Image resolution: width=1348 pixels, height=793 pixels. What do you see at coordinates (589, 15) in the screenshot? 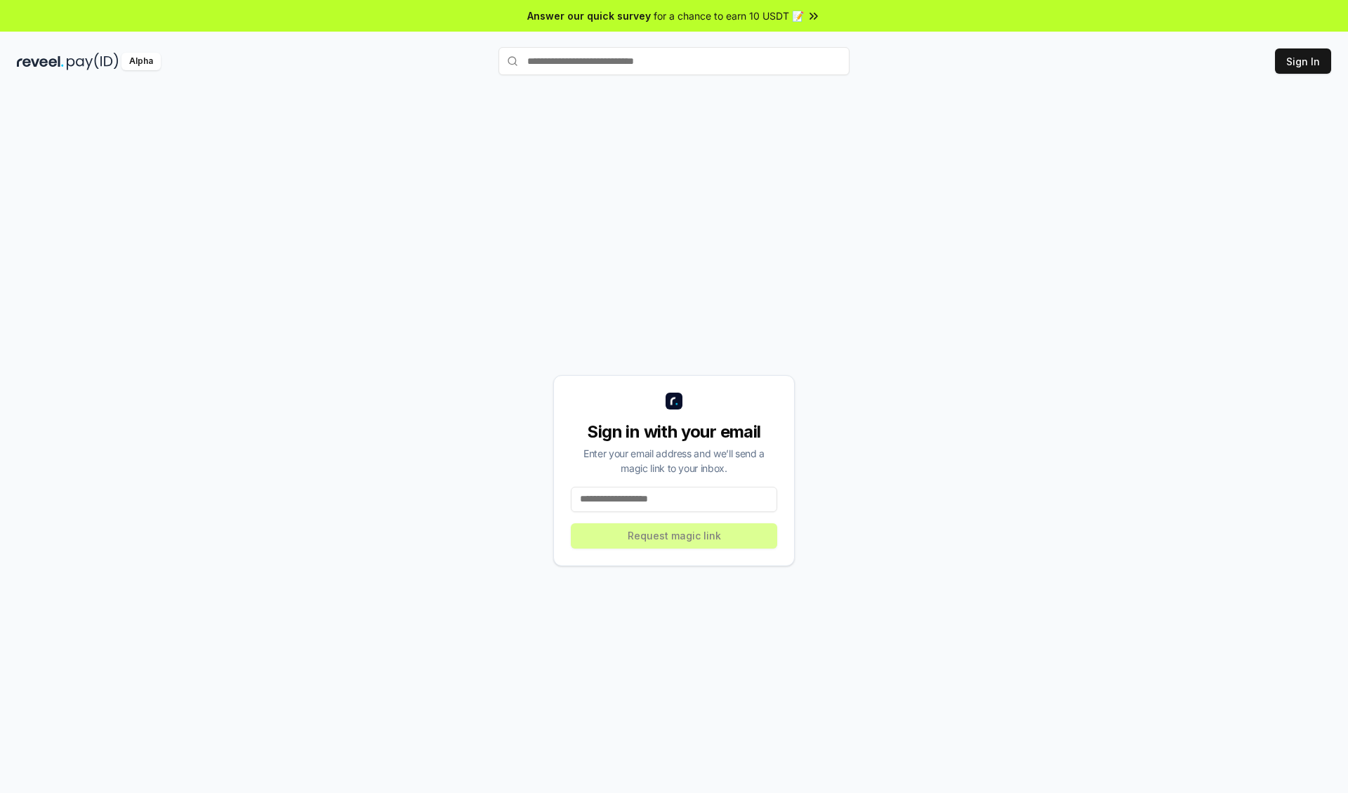
I see `span: Answer our quick survey` at bounding box center [589, 15].